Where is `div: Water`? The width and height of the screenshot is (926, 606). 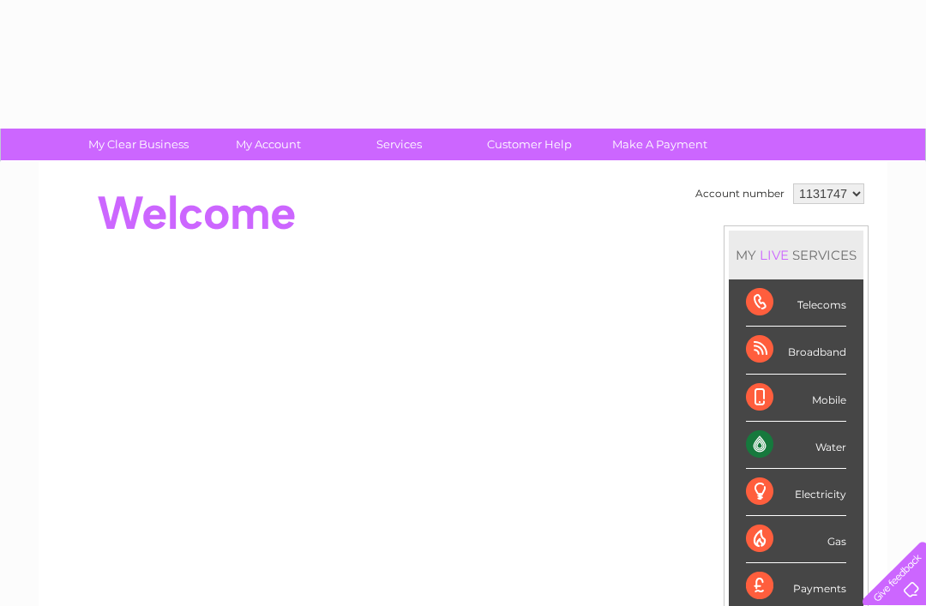 div: Water is located at coordinates (796, 445).